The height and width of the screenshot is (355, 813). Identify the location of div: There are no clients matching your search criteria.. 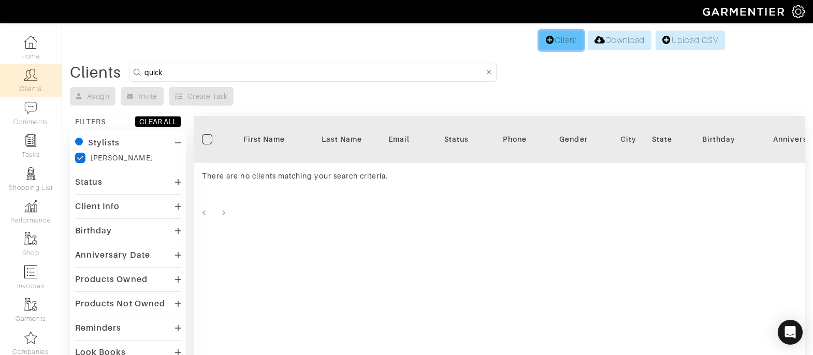
(305, 176).